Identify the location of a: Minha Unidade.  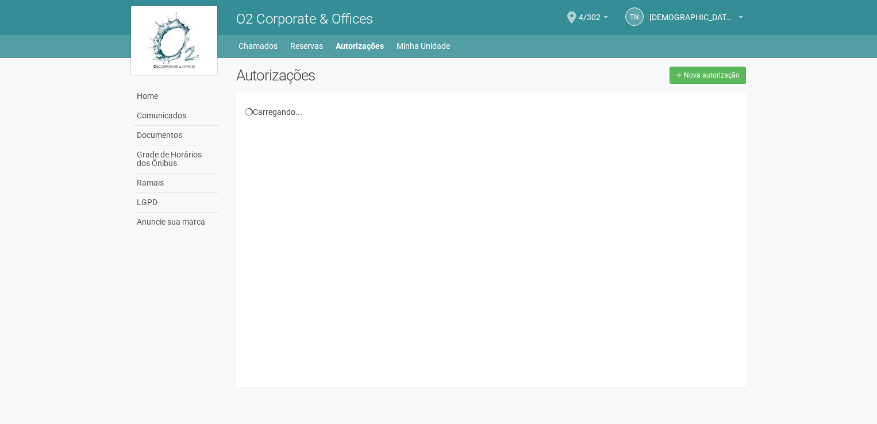
(423, 46).